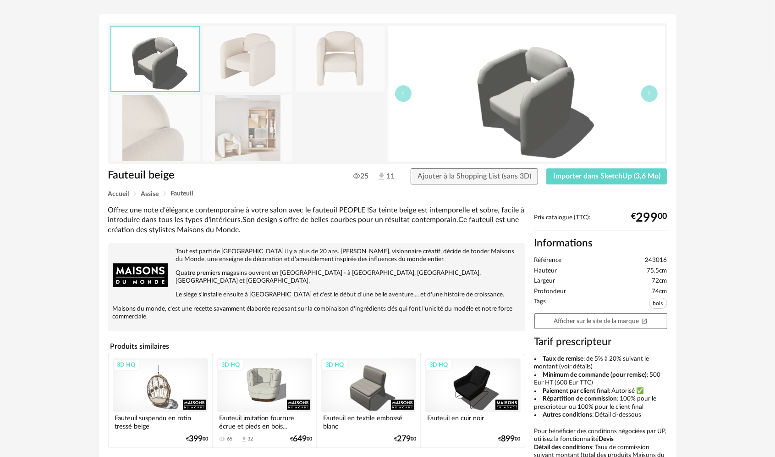 The image size is (775, 457). I want to click on h4: Produits similaires, so click(317, 346).